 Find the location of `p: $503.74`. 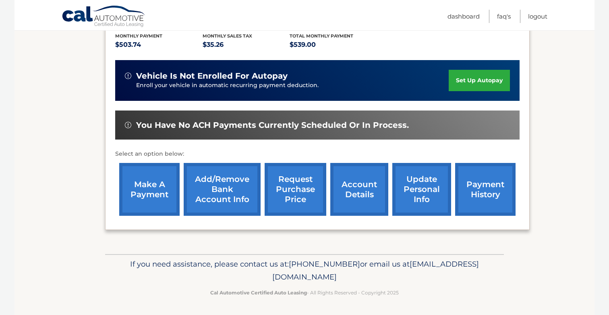

p: $503.74 is located at coordinates (159, 45).